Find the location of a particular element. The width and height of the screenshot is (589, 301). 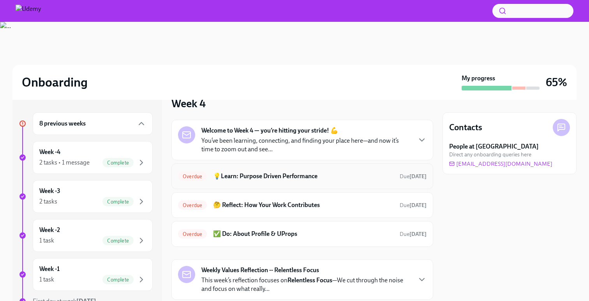

h6: Week -2 is located at coordinates (49, 230).